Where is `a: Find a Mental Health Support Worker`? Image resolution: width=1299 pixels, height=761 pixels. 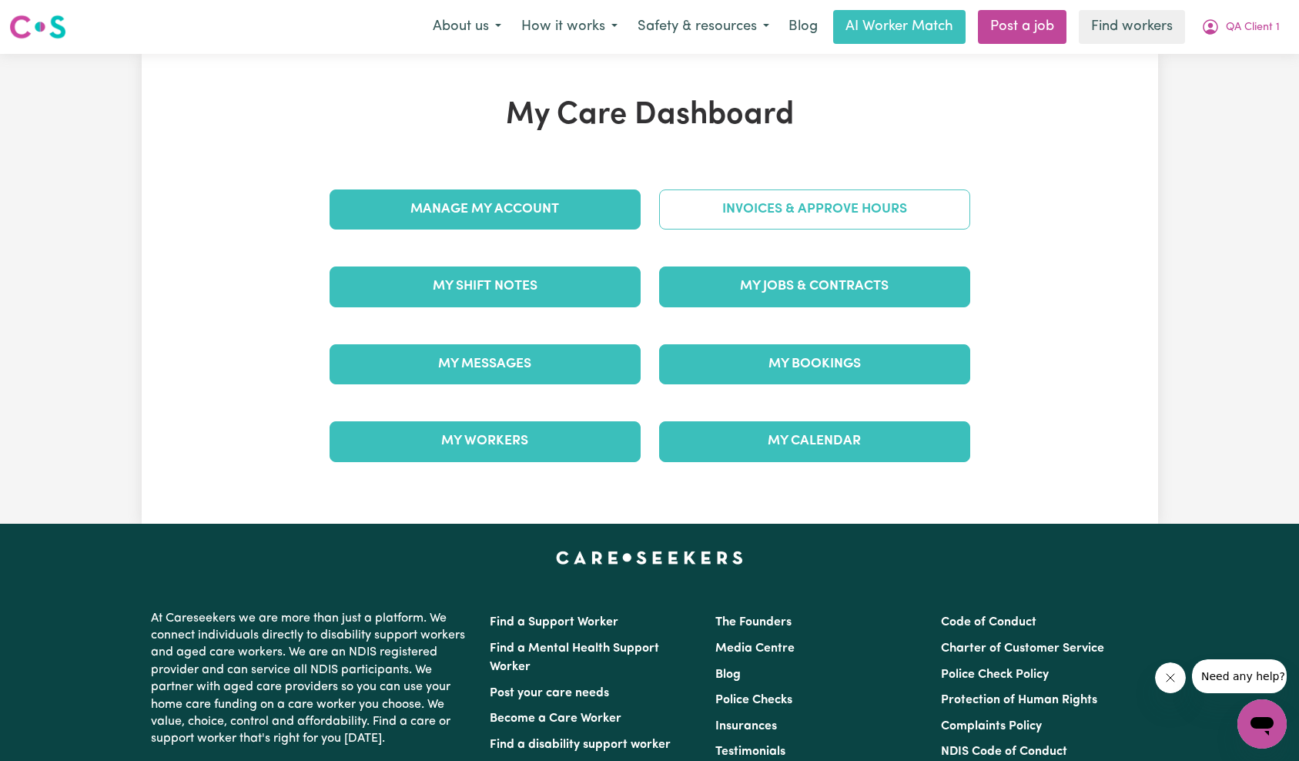
a: Find a Mental Health Support Worker is located at coordinates (575, 658).